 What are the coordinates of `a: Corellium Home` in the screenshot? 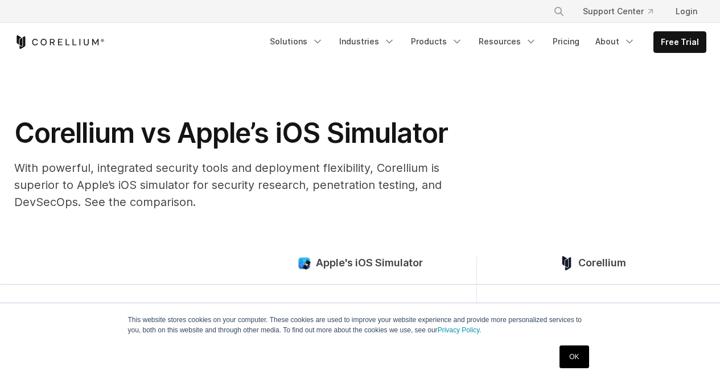 It's located at (59, 42).